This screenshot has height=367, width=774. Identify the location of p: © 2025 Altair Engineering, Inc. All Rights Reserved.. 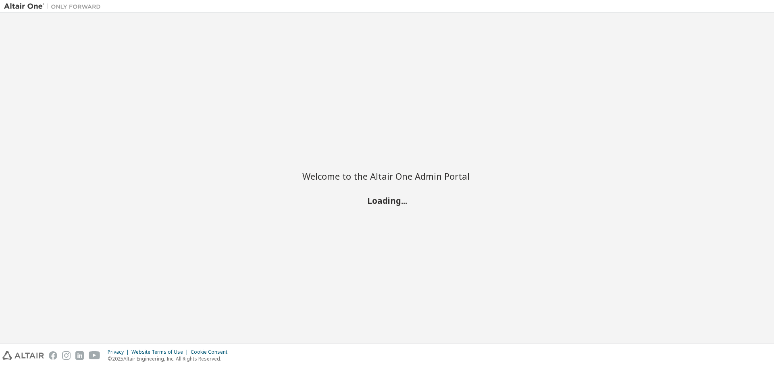
(170, 359).